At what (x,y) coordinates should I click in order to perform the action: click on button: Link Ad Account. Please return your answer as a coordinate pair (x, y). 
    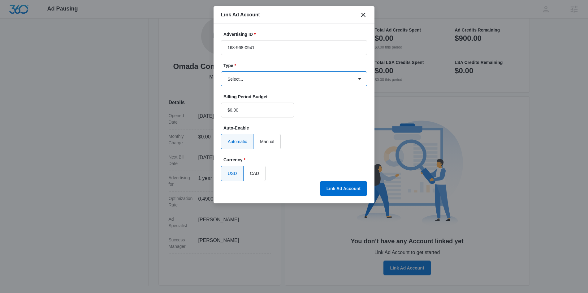
    Looking at the image, I should click on (343, 189).